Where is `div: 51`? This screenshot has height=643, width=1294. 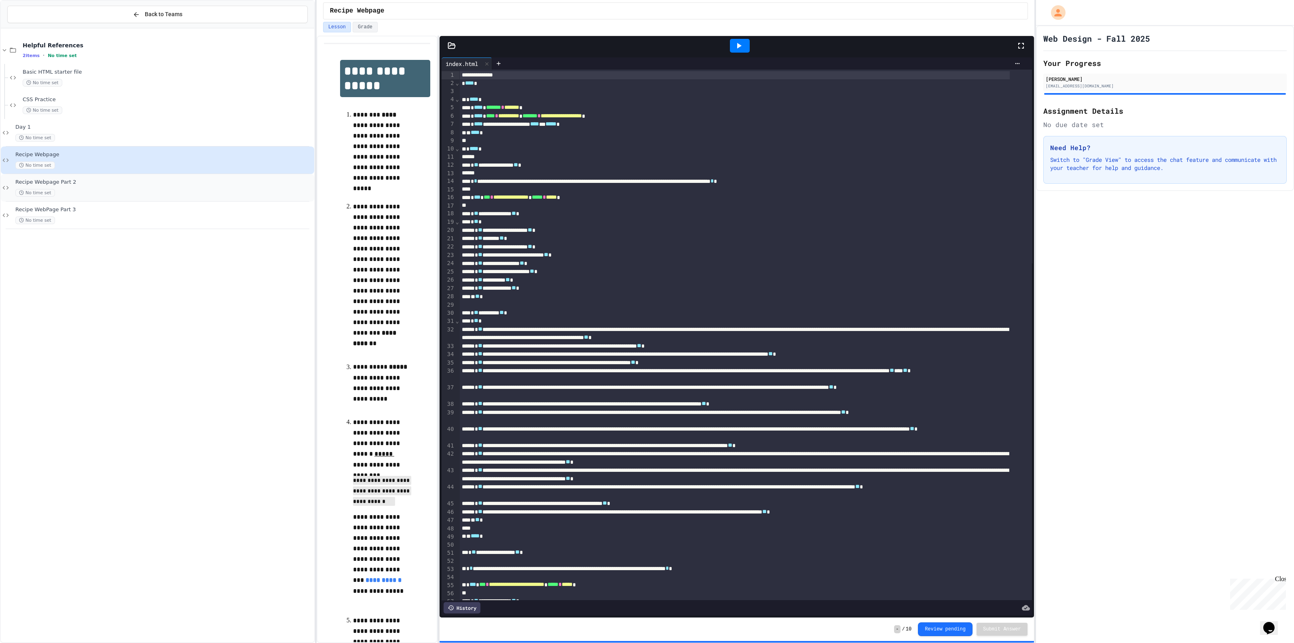 div: 51 is located at coordinates (448, 553).